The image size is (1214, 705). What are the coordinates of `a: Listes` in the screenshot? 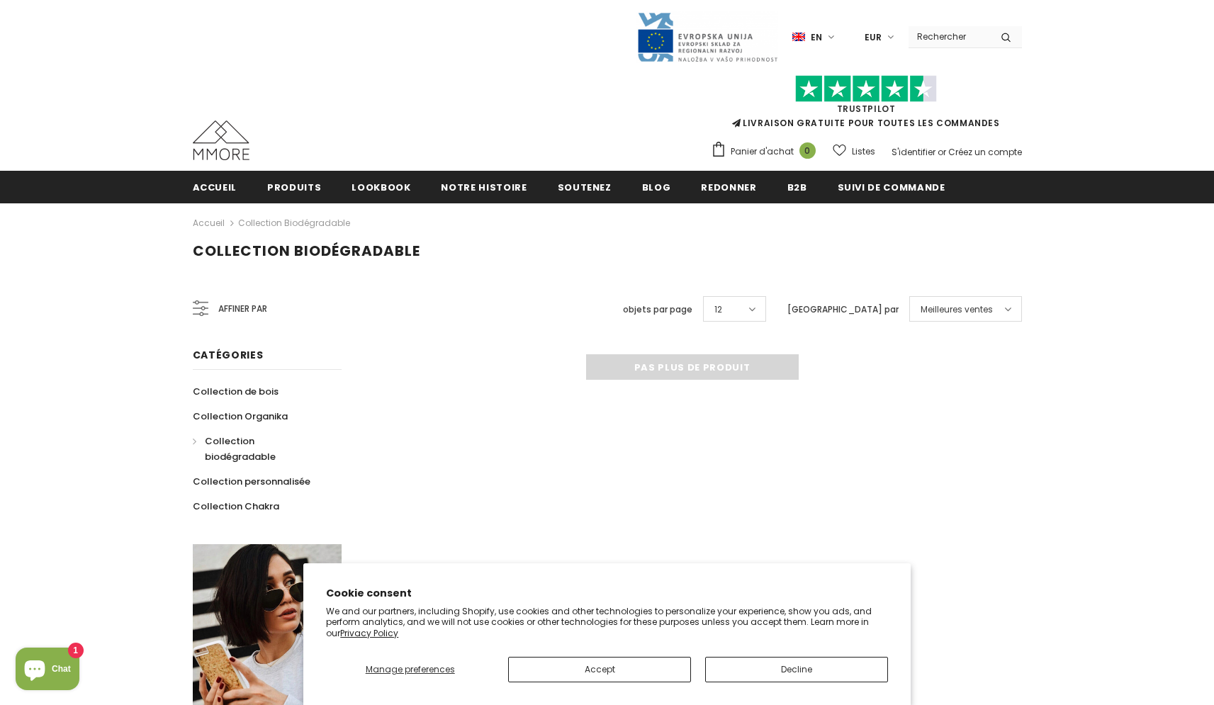 It's located at (854, 151).